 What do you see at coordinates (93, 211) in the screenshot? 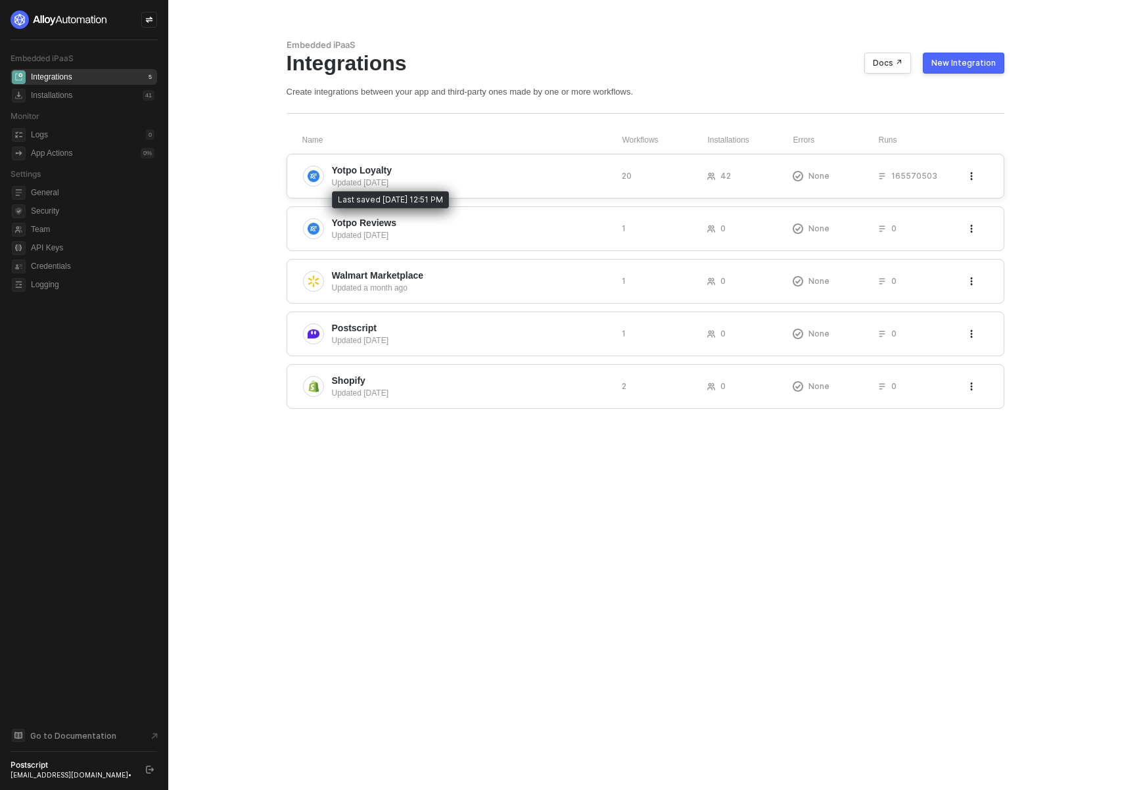
I see `span: Security` at bounding box center [93, 211].